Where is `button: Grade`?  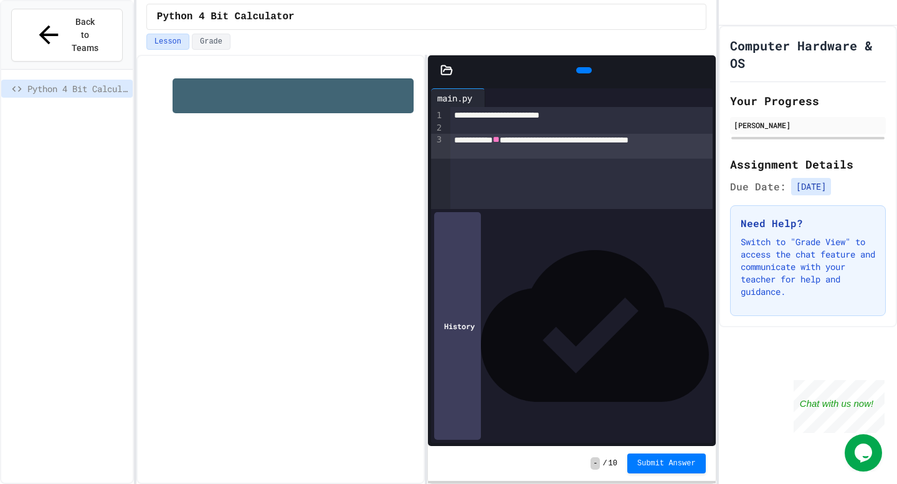
button: Grade is located at coordinates (211, 42).